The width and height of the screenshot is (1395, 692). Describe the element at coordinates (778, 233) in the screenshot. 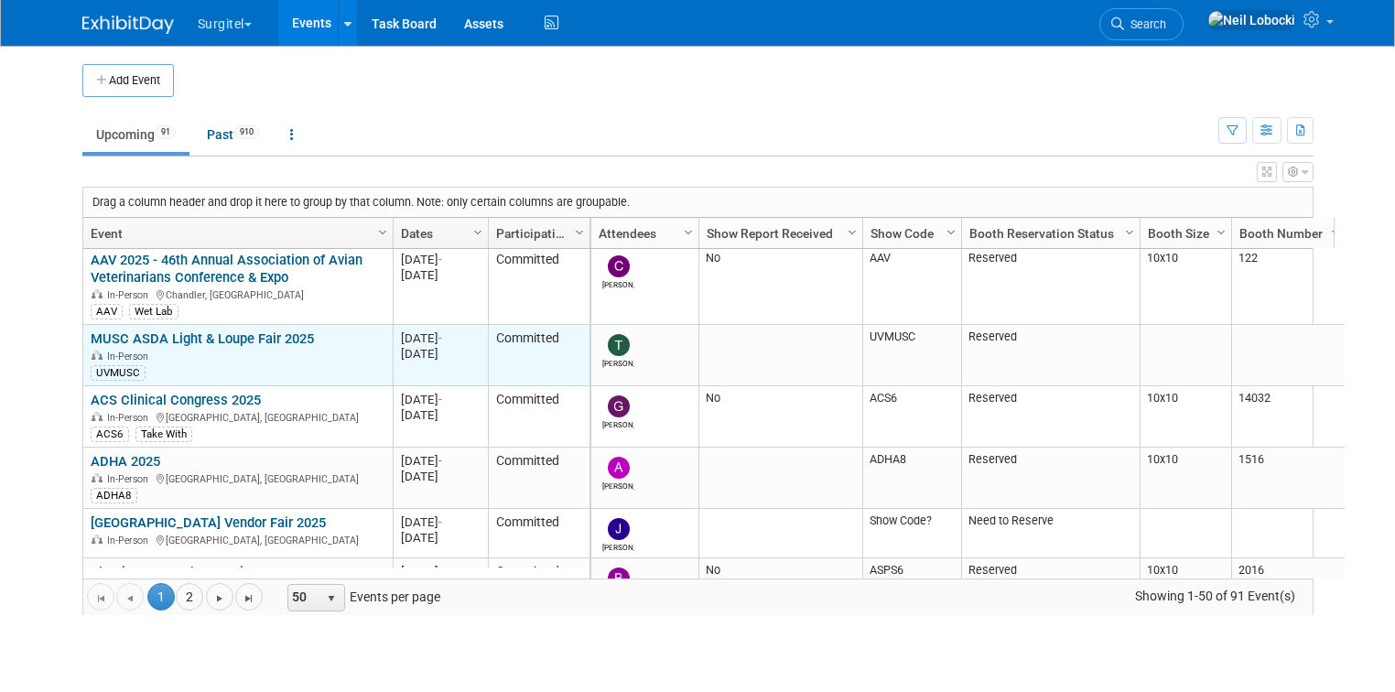

I see `a: Show Report Received` at that location.